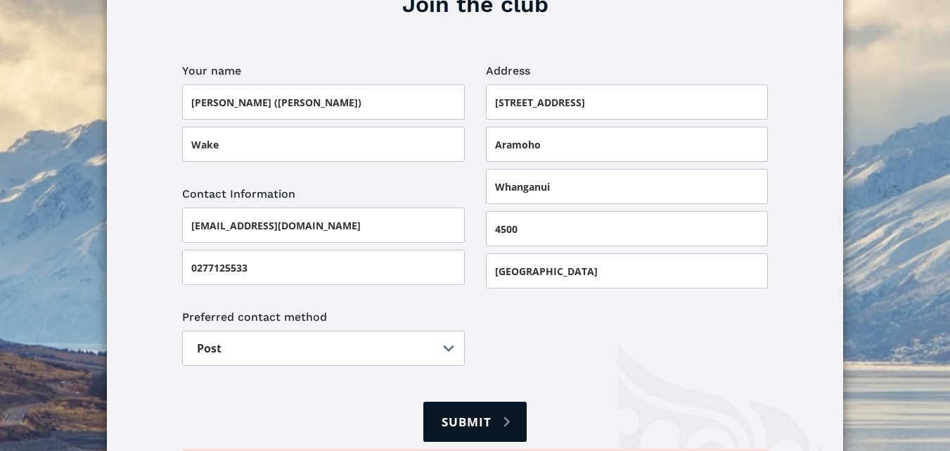  Describe the element at coordinates (627, 102) in the screenshot. I see `input: Street Address` at that location.